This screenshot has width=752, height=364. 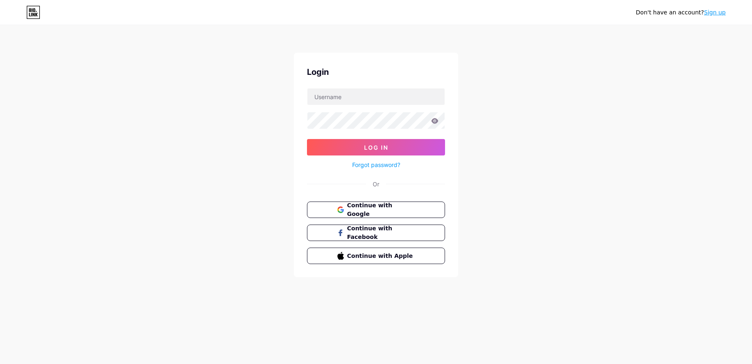 What do you see at coordinates (381, 233) in the screenshot?
I see `span: Continue with Facebook` at bounding box center [381, 233].